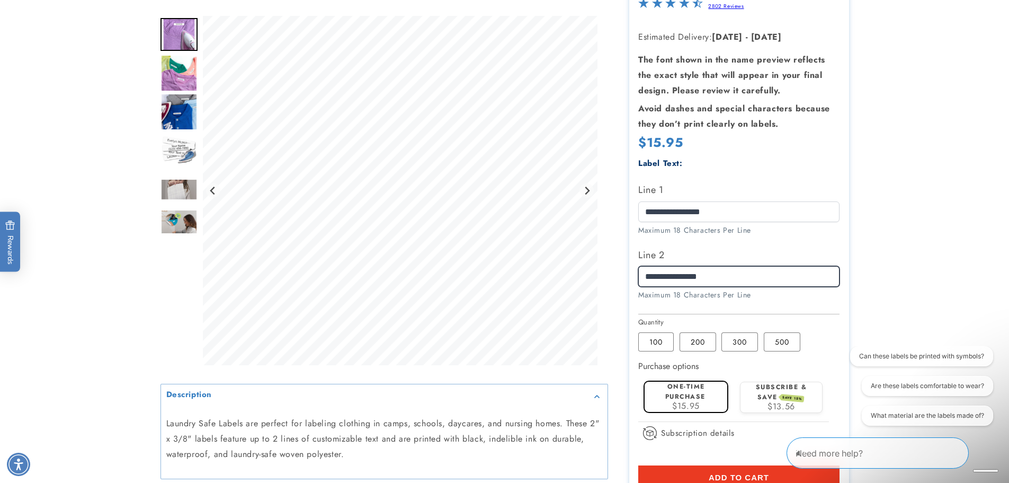 The height and width of the screenshot is (483, 1009). What do you see at coordinates (698, 342) in the screenshot?
I see `label: 200` at bounding box center [698, 342].